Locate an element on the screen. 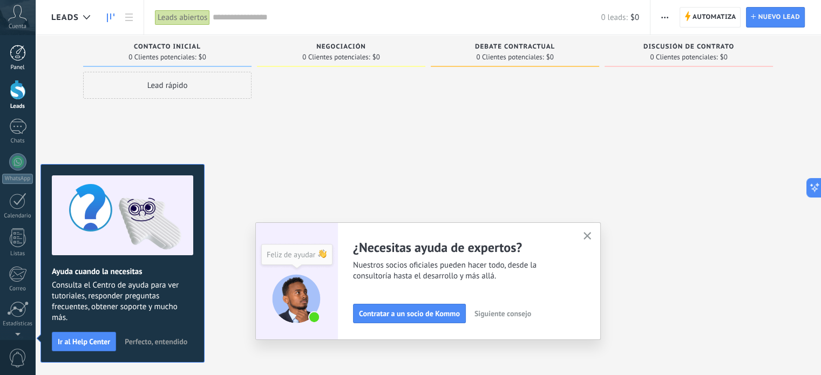 Image resolution: width=821 pixels, height=375 pixels. button: Perfecto, entendido is located at coordinates (156, 342).